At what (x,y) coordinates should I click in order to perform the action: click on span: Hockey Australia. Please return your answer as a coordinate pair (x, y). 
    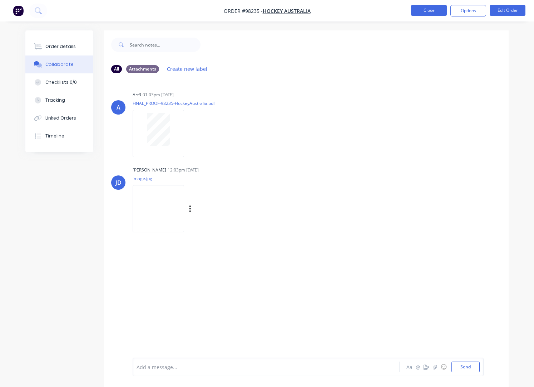
    Looking at the image, I should click on (287, 11).